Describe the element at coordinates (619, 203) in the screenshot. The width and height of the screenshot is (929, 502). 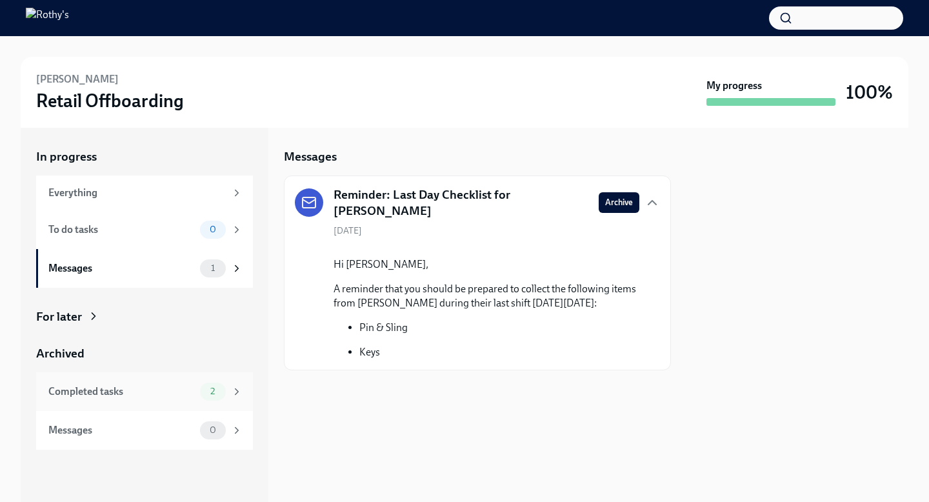
I see `span: Archive` at that location.